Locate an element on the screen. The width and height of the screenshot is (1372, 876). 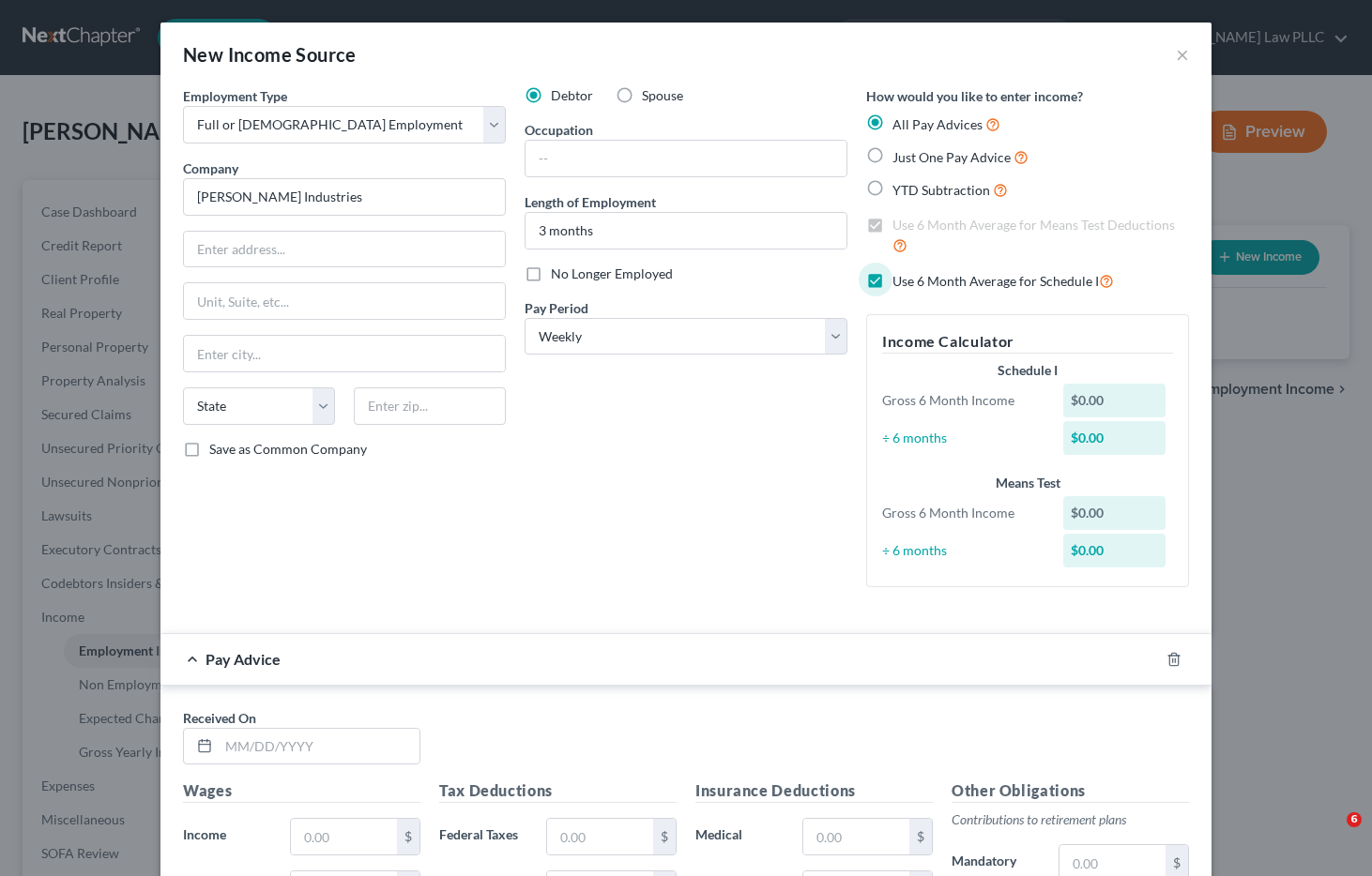
span: Debtor is located at coordinates (571, 95).